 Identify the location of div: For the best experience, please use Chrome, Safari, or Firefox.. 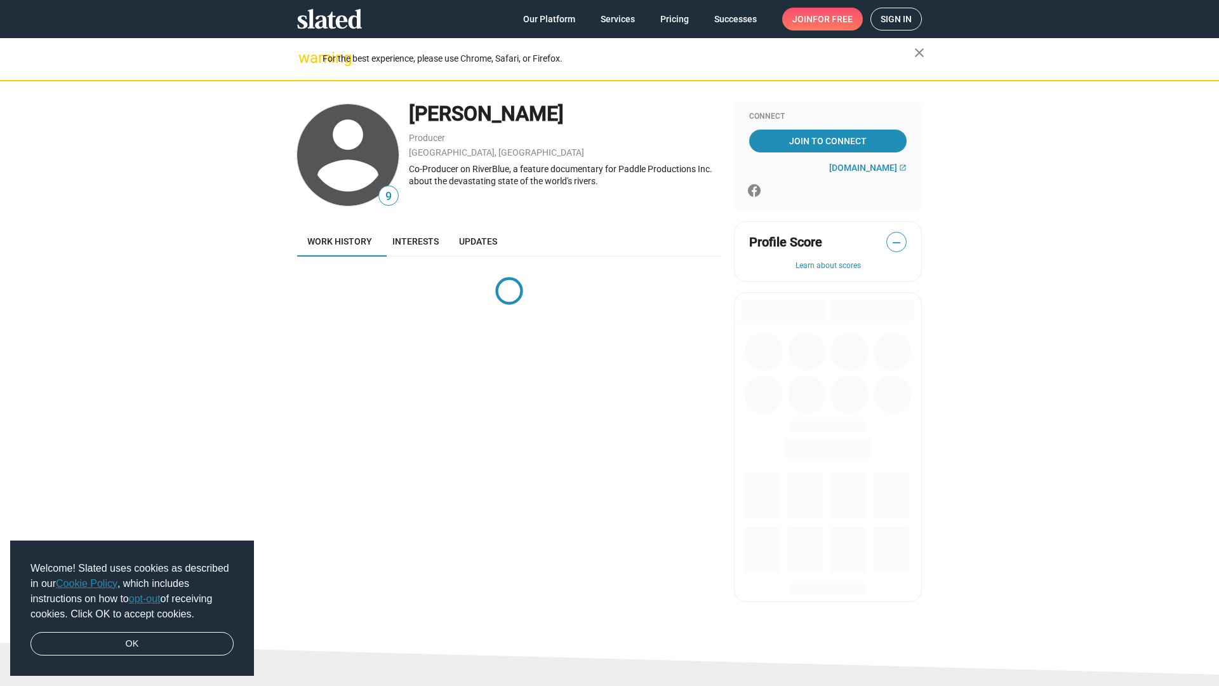
(618, 58).